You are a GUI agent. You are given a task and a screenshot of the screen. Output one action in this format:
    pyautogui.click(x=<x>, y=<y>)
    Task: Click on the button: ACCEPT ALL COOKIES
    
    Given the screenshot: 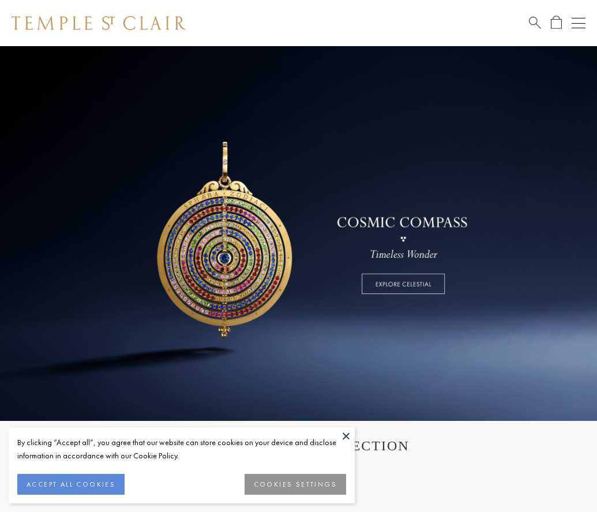 What is the action you would take?
    pyautogui.click(x=71, y=484)
    